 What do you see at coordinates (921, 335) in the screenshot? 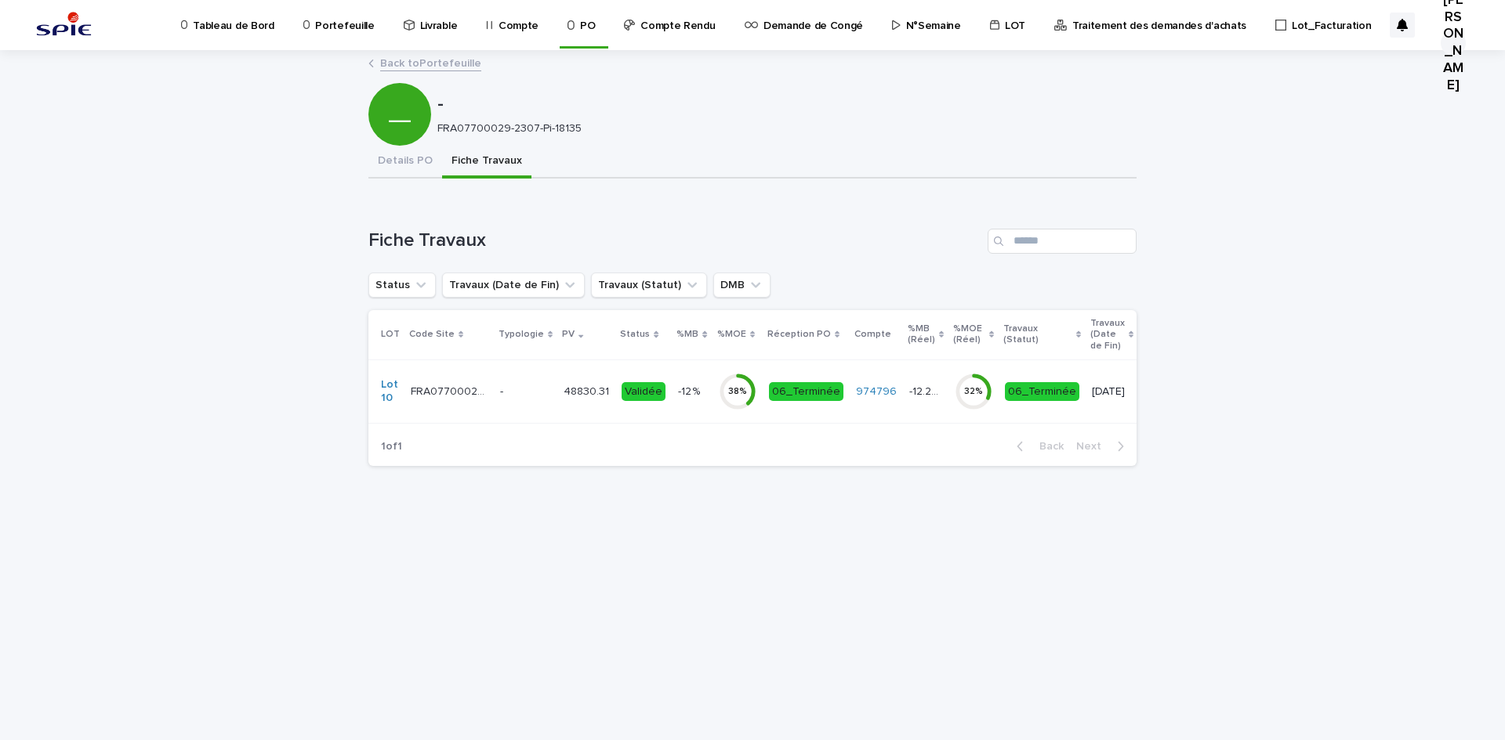
I see `p: %MB (Réel)` at bounding box center [921, 335].